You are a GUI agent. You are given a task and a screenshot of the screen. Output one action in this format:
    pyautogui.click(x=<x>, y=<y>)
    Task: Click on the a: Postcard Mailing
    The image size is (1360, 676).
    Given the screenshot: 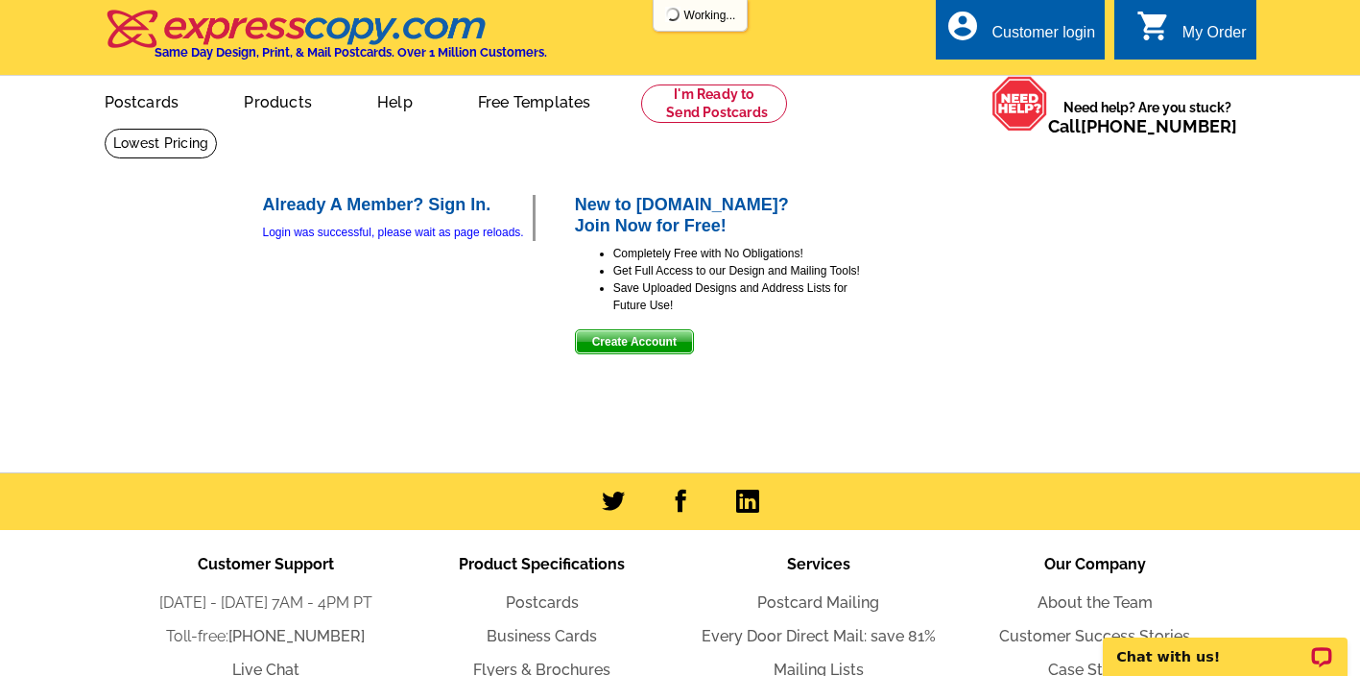 What is the action you would take?
    pyautogui.click(x=818, y=602)
    